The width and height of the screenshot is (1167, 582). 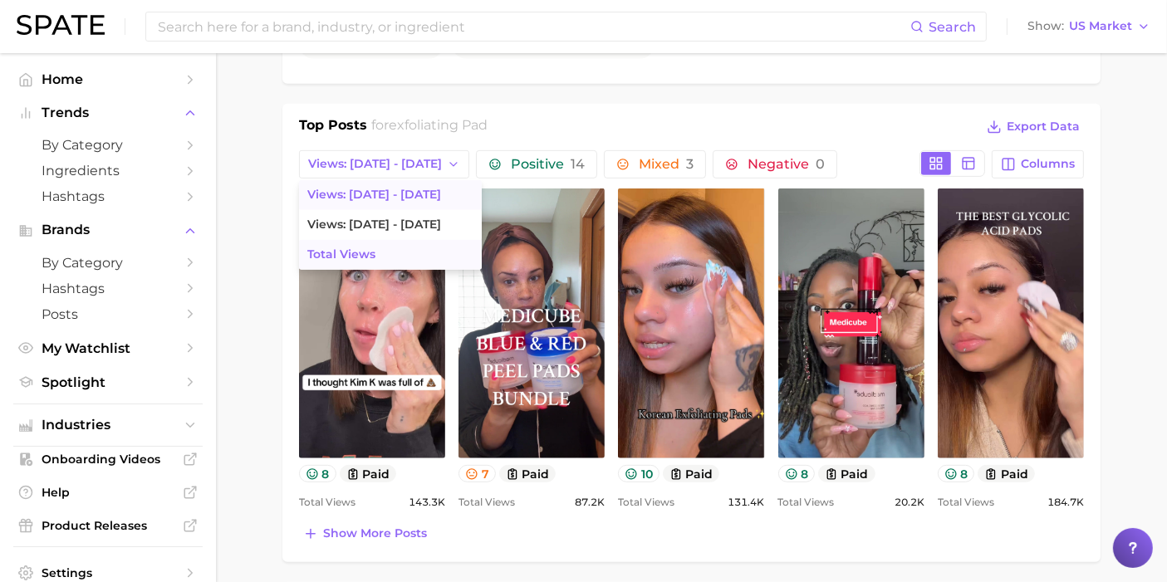 I want to click on span: US Market, so click(x=1100, y=26).